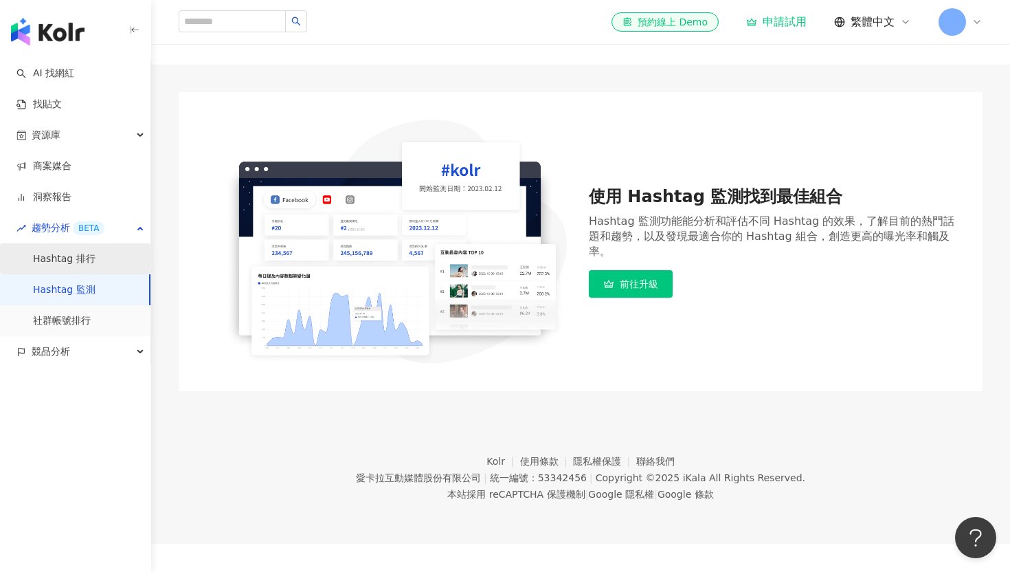  I want to click on div: 申請試用, so click(776, 22).